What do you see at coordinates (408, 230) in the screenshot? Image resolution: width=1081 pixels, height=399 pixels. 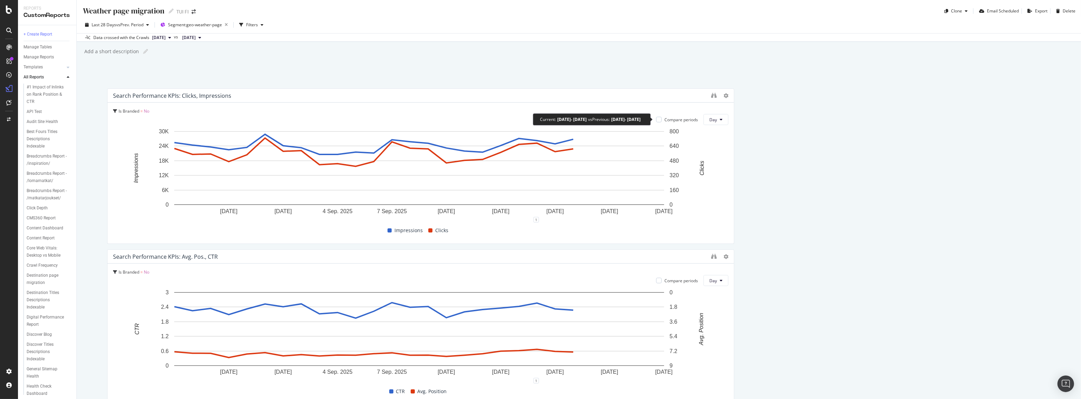 I see `span: Impressions` at bounding box center [408, 230].